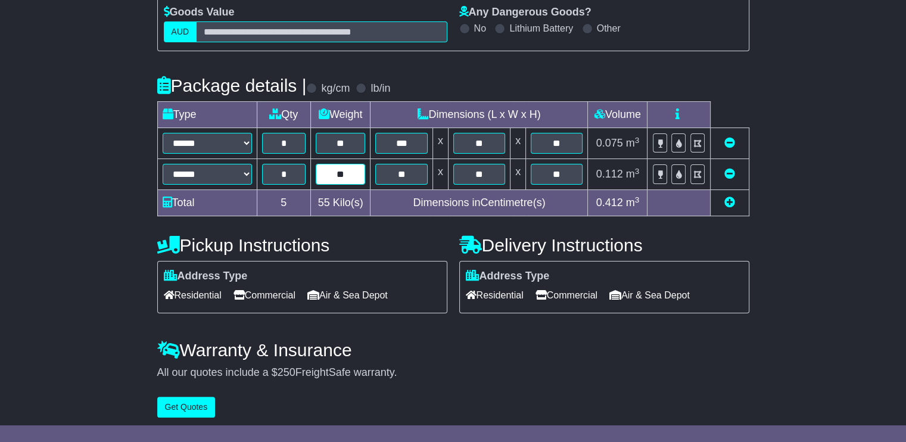  What do you see at coordinates (324, 202) in the screenshot?
I see `span: 55` at bounding box center [324, 202].